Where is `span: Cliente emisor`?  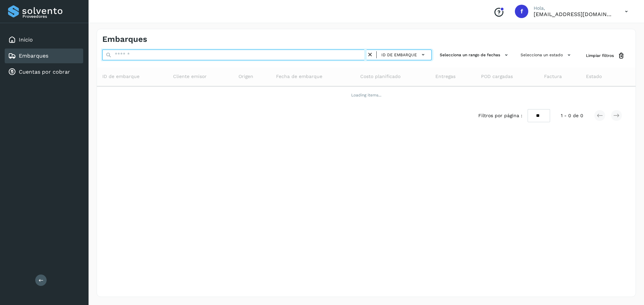
span: Cliente emisor is located at coordinates (190, 76).